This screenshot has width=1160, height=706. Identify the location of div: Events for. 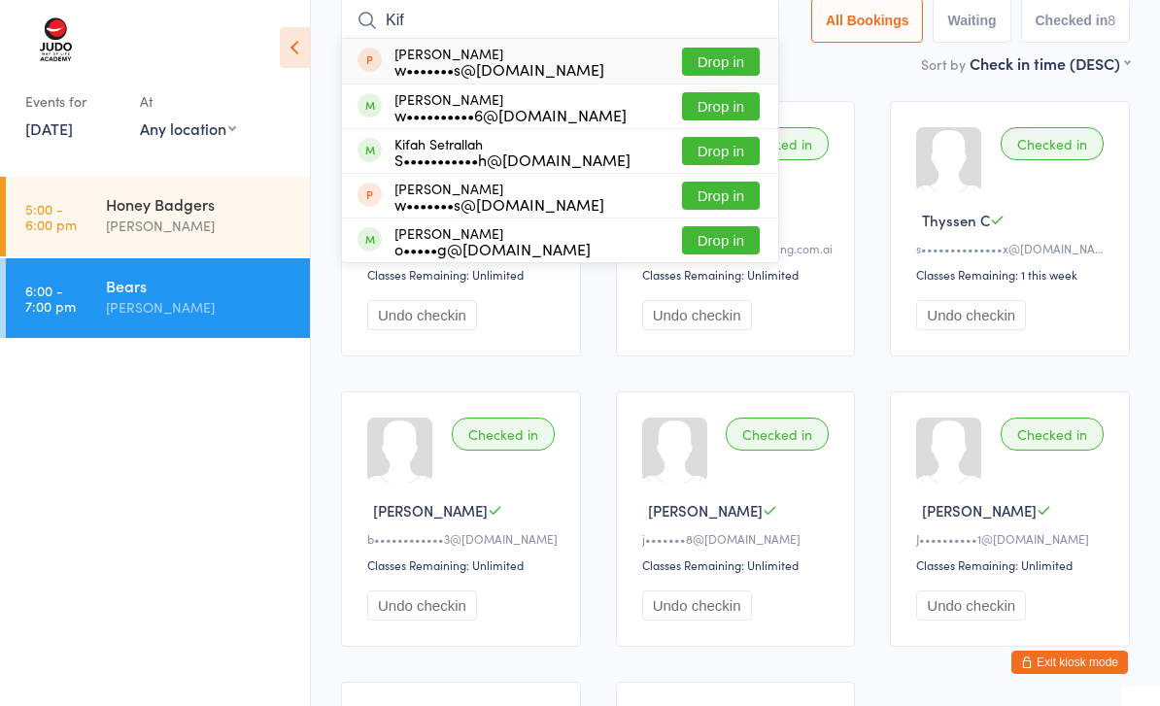
(73, 101).